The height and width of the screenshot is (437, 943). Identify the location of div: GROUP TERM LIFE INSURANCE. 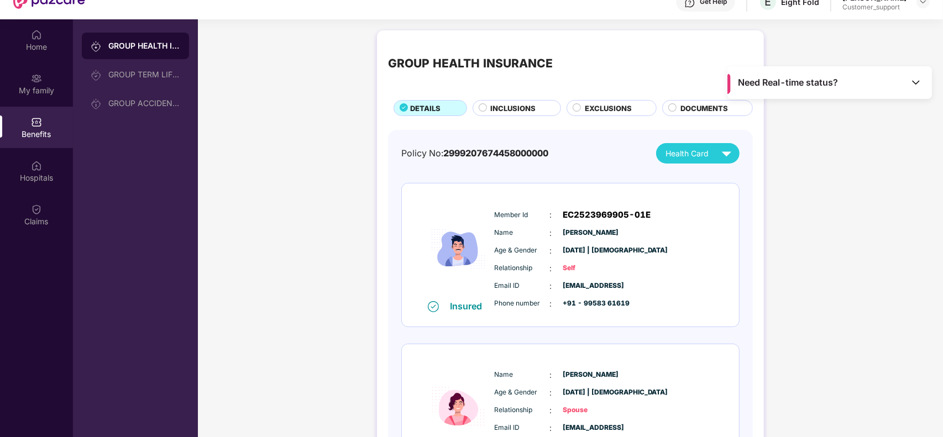
(144, 75).